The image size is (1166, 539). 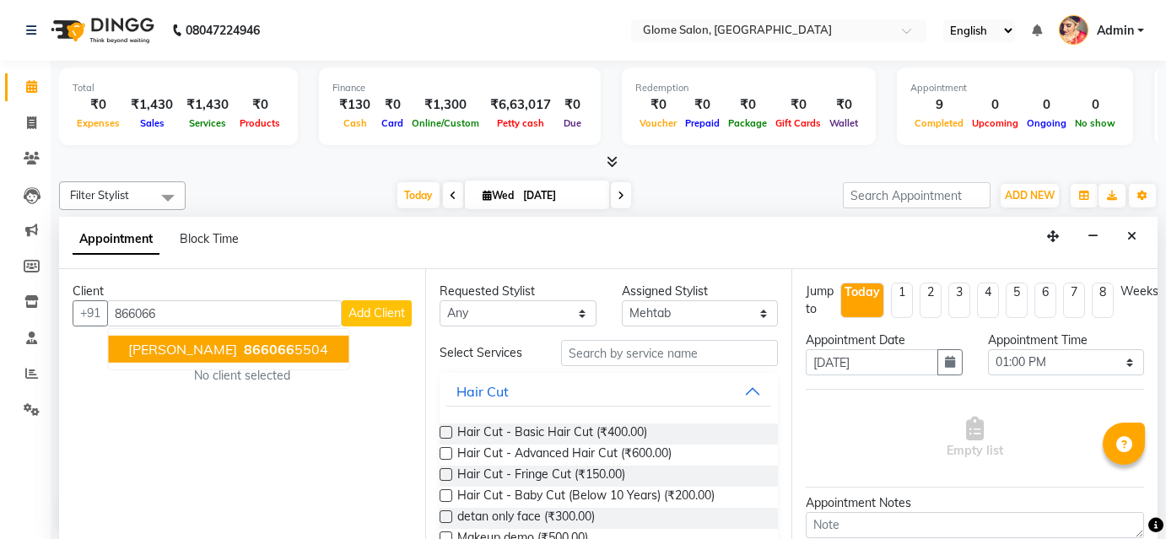 What do you see at coordinates (1015, 88) in the screenshot?
I see `div: Appointment` at bounding box center [1015, 88].